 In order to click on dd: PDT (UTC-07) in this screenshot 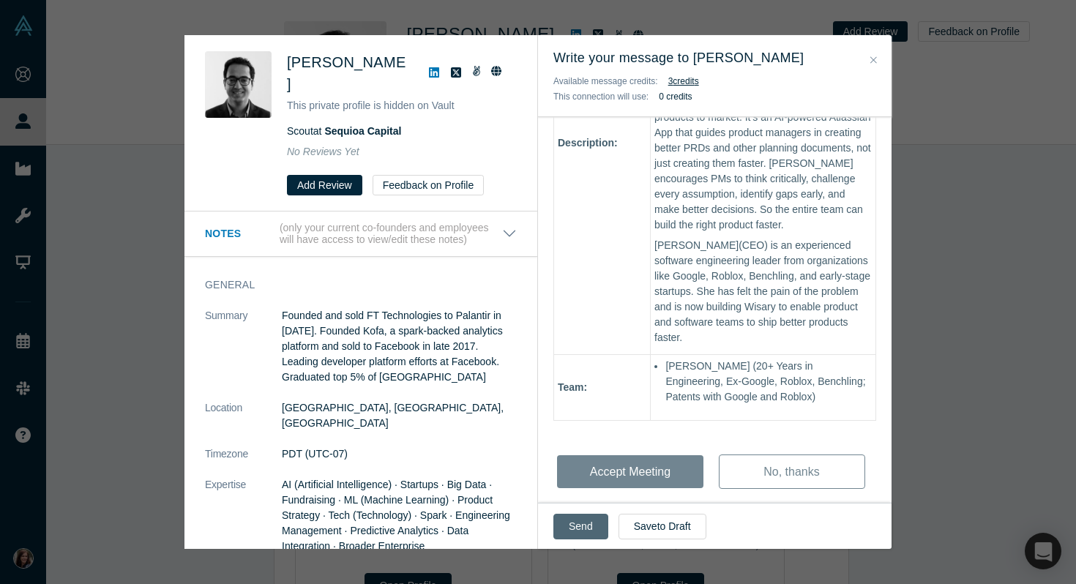, I will do `click(399, 454)`.